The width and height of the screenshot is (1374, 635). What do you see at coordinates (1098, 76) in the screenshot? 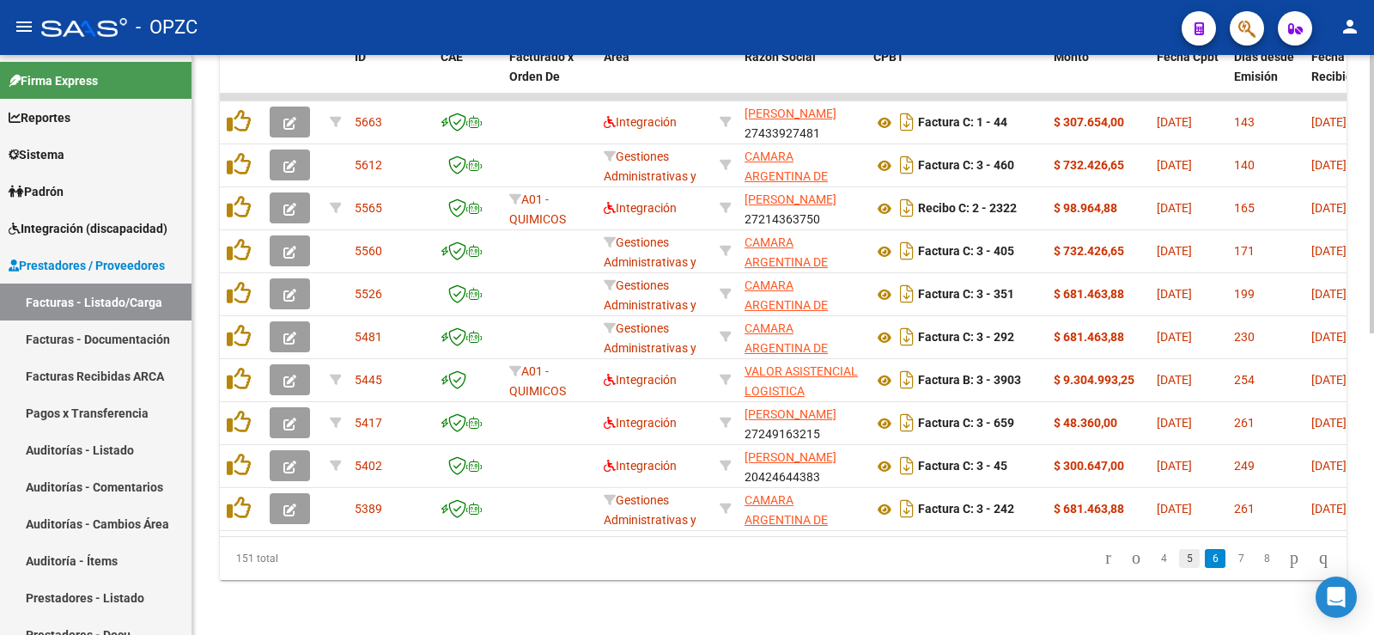
I see `datatable-header-cell: Monto` at bounding box center [1098, 76].